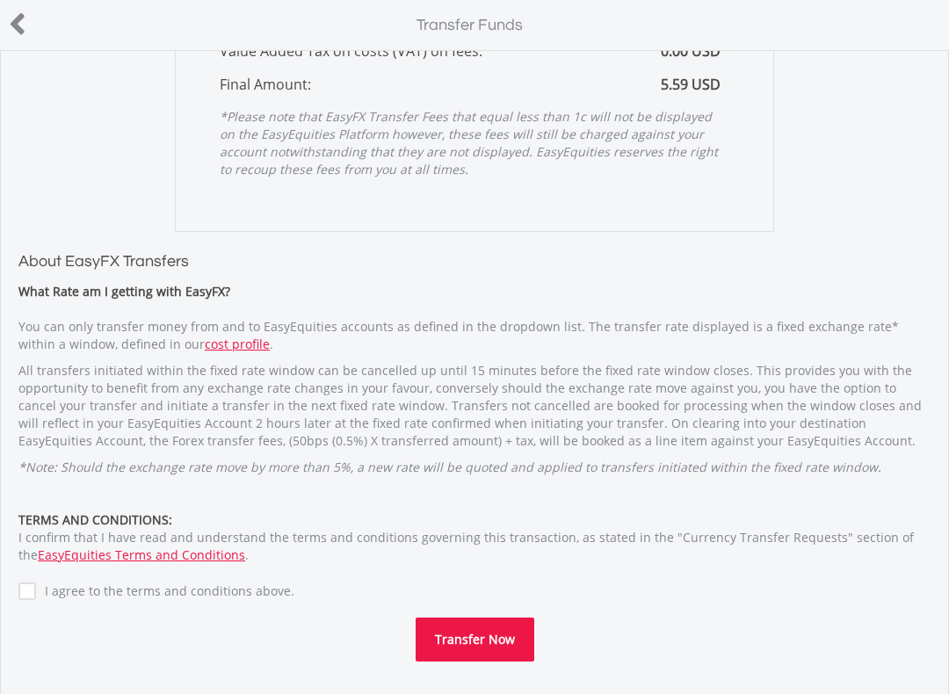 This screenshot has width=949, height=694. Describe the element at coordinates (475, 538) in the screenshot. I see `div: I confirm that I have read and understand the terms and conditions governing this transaction, as...` at that location.